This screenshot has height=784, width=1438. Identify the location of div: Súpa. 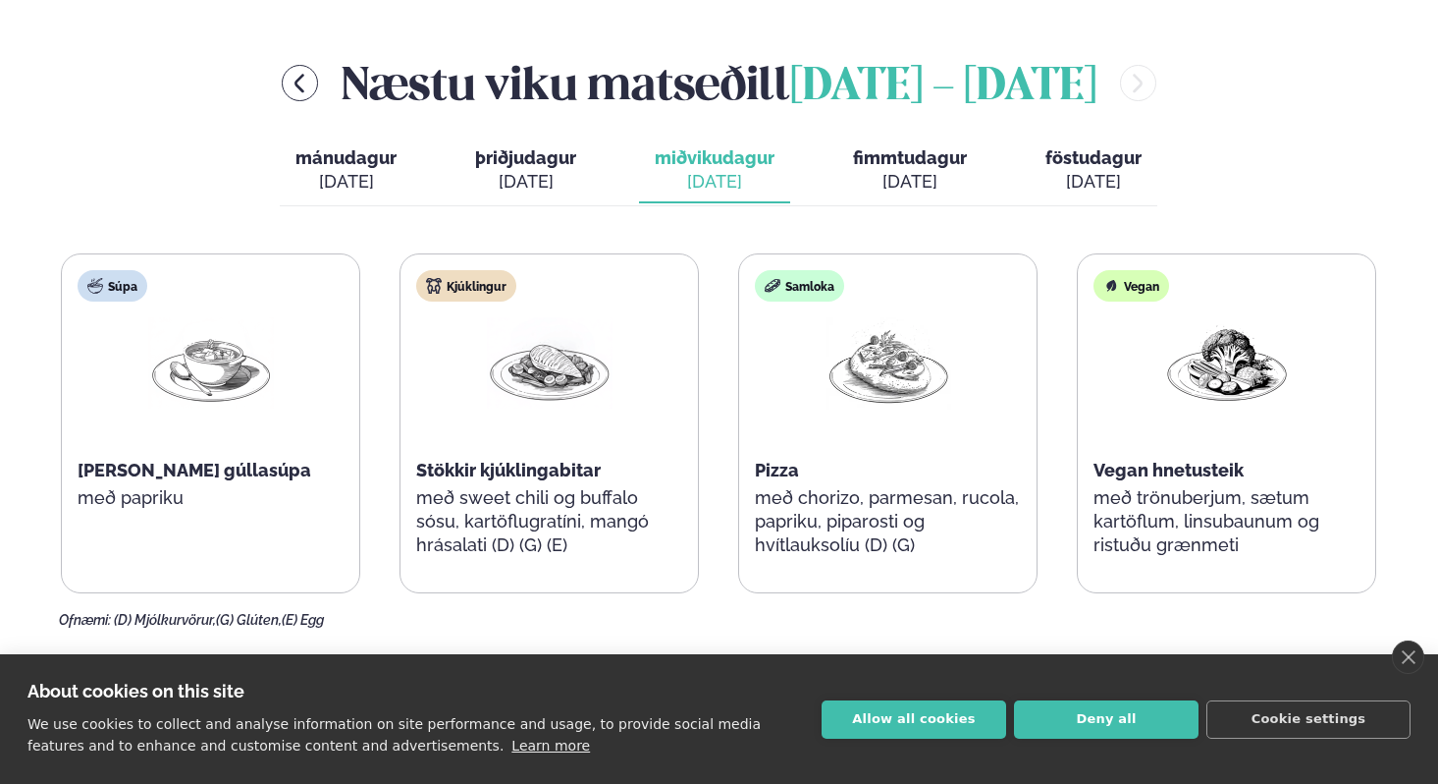
(112, 286).